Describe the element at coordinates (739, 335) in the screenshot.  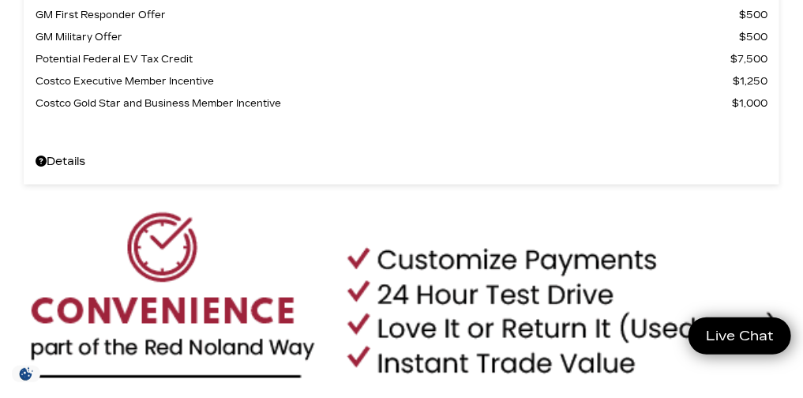
I see `span: Live Chat` at that location.